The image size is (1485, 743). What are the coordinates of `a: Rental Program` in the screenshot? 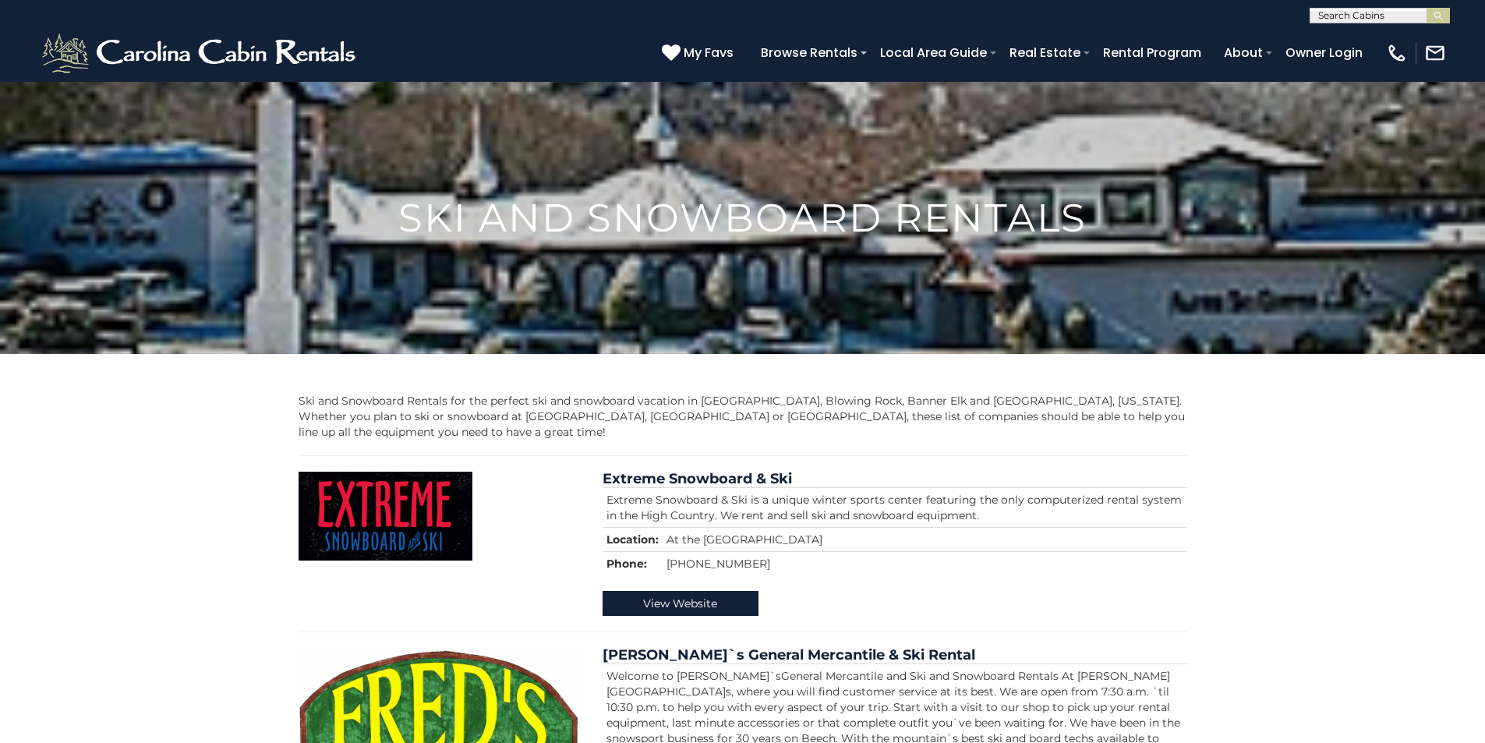 It's located at (1152, 52).